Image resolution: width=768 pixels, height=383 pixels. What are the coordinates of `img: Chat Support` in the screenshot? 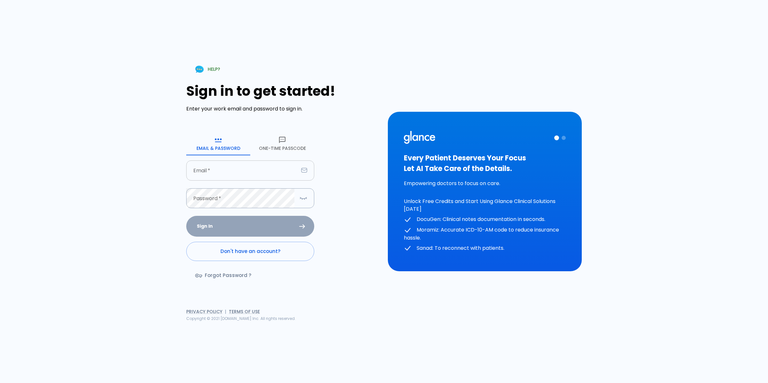 It's located at (199, 69).